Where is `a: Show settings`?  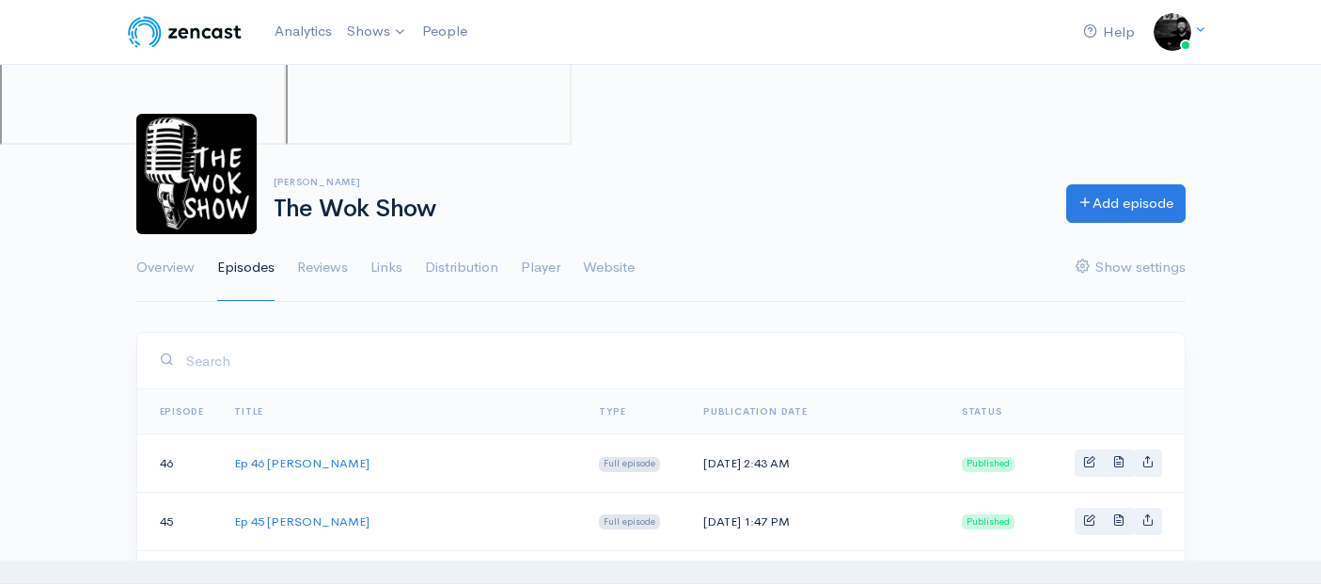 a: Show settings is located at coordinates (1130, 268).